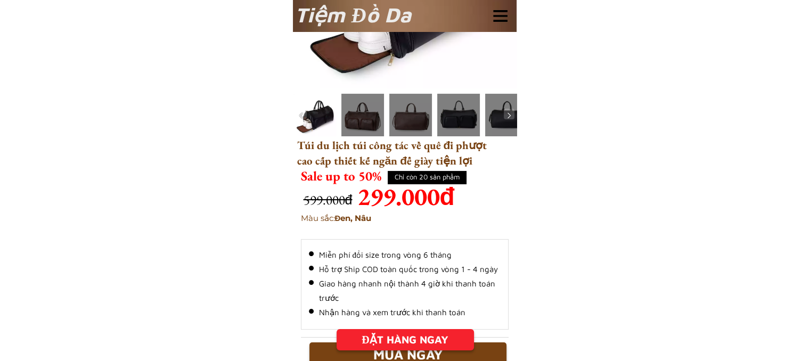 The height and width of the screenshot is (361, 810). Describe the element at coordinates (405, 312) in the screenshot. I see `li: Nhận hàng và xem trước khi thanh toán` at that location.